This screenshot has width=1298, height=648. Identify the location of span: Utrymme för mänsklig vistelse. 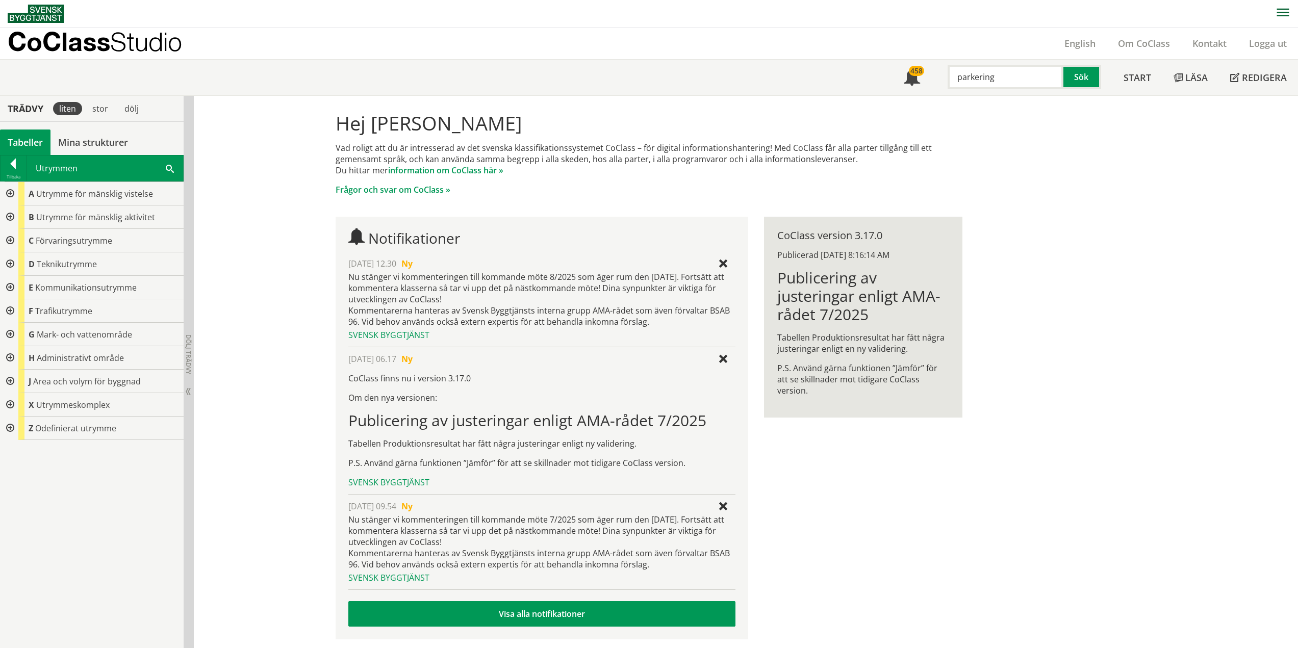
(94, 194).